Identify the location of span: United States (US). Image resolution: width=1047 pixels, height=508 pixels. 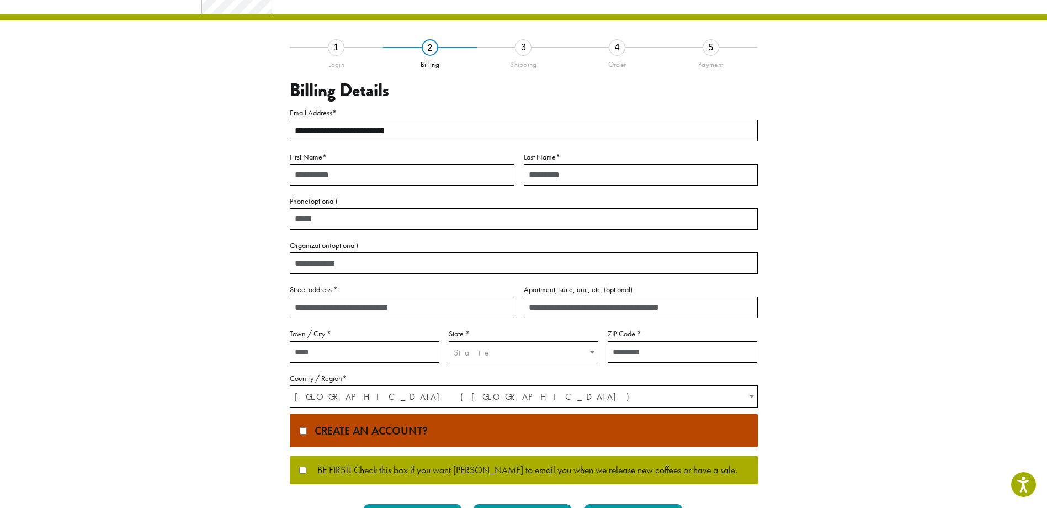
(524, 396).